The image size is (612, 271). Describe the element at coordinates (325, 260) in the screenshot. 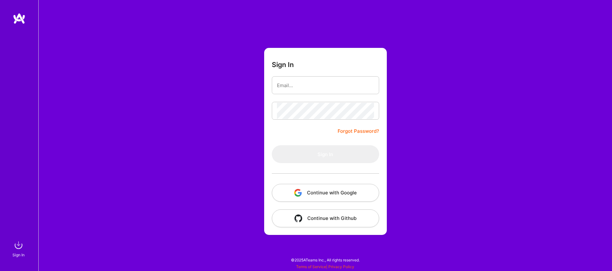

I see `div: © 2025 ATeams Inc., All rights reserved.` at that location.